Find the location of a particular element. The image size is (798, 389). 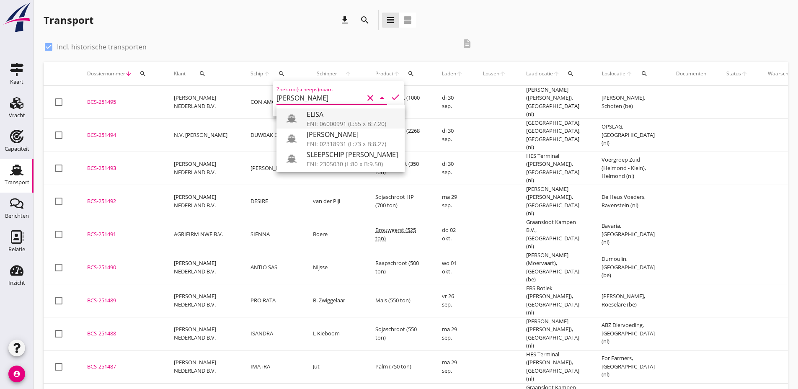

td: L Kieboom is located at coordinates (334, 334).